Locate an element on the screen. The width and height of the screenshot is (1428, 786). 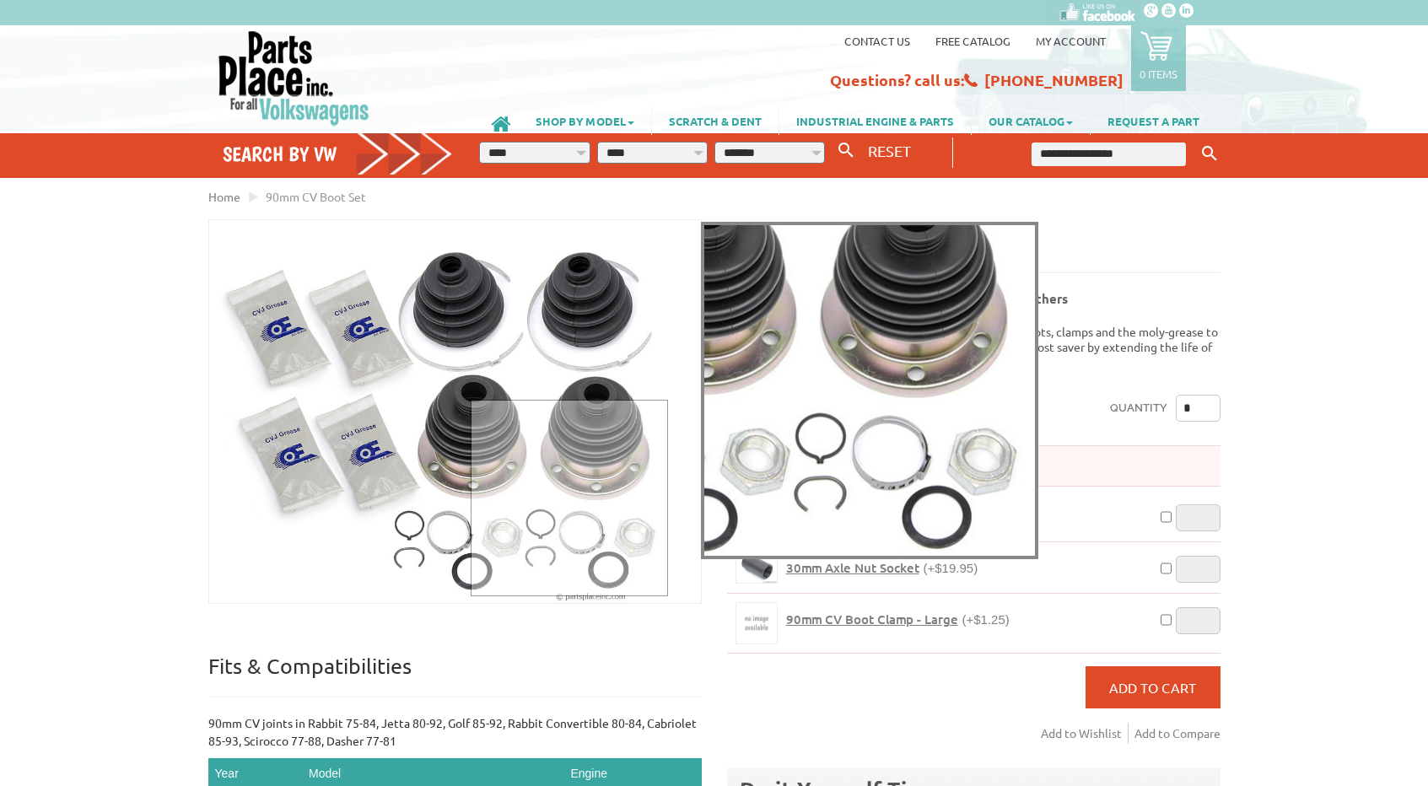
p: Fits & Compatibilities is located at coordinates (455, 675).